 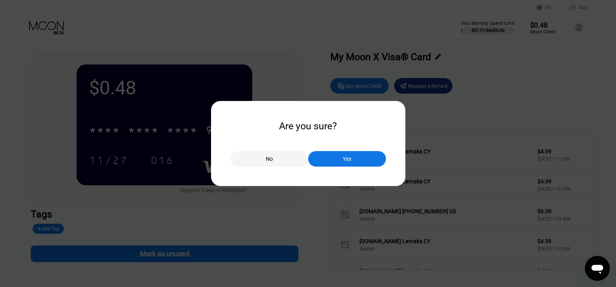 What do you see at coordinates (347, 159) in the screenshot?
I see `div: Yes` at bounding box center [347, 159].